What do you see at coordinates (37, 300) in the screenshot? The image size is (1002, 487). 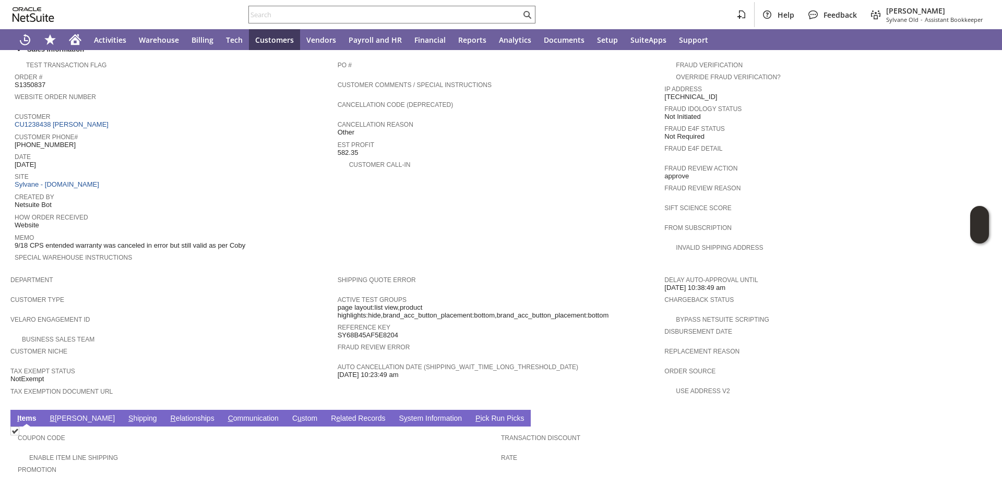 I see `a: Customer Type` at bounding box center [37, 300].